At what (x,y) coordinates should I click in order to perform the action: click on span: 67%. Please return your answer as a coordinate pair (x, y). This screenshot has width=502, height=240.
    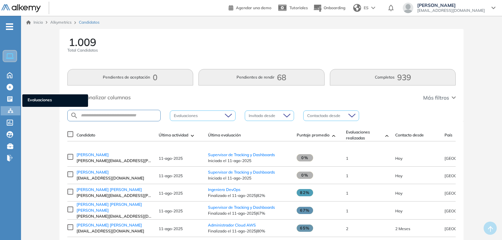
    Looking at the image, I should click on (305, 210).